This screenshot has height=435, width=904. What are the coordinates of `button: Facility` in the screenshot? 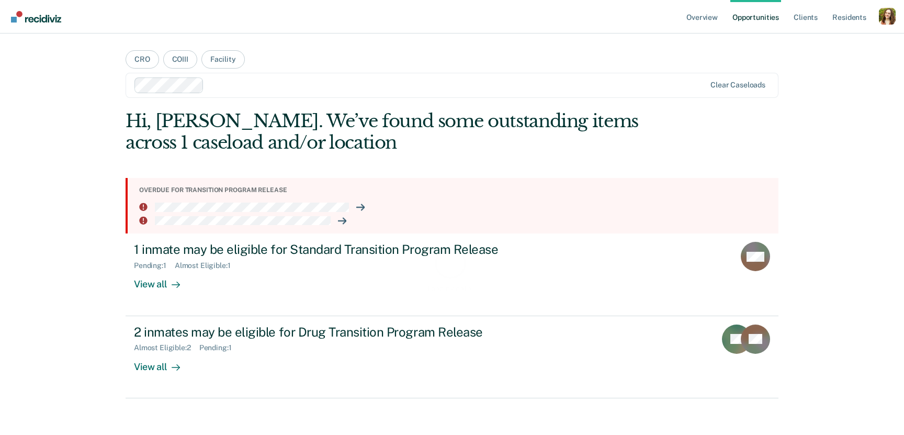 It's located at (223, 59).